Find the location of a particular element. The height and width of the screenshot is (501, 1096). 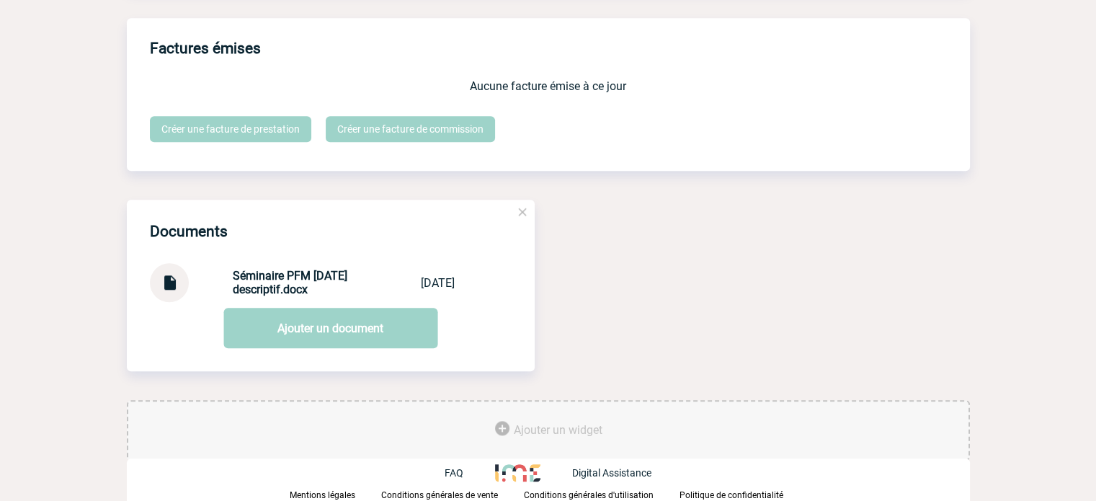

h4: Documents is located at coordinates (189, 231).